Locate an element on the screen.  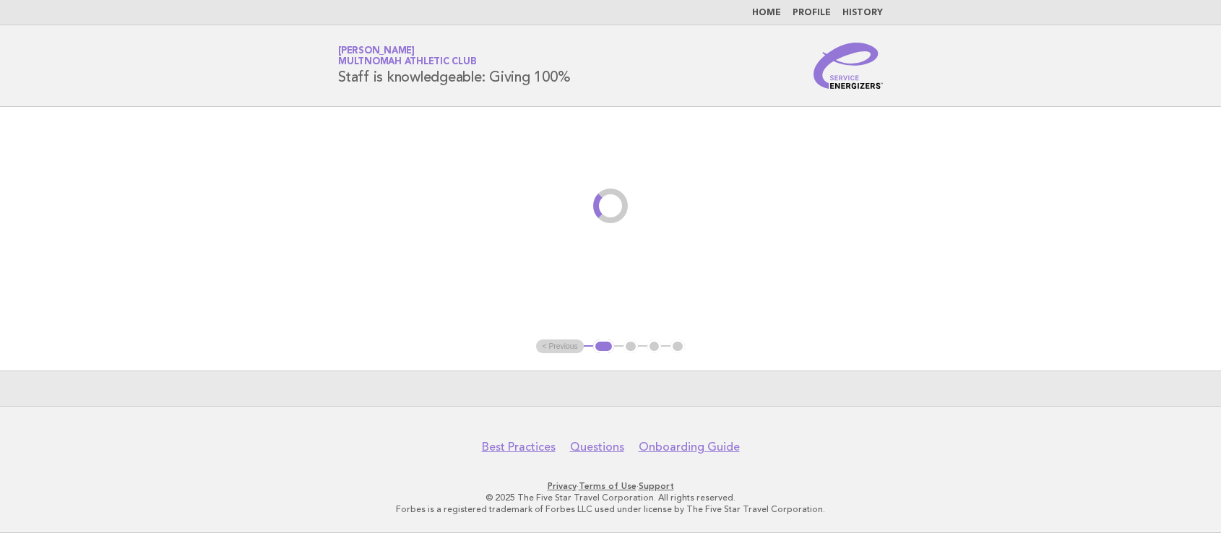
a: Support is located at coordinates (656, 486).